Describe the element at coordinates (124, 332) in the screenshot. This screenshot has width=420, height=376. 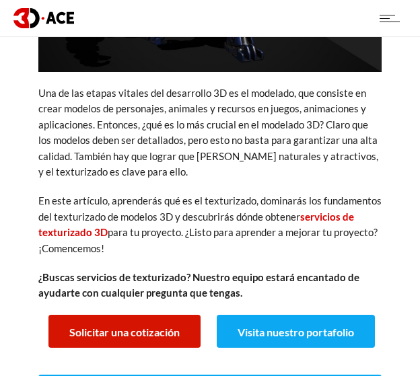
I see `font: Solicitar una cotización` at that location.